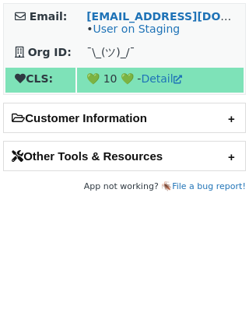 This screenshot has height=319, width=249. What do you see at coordinates (208, 186) in the screenshot?
I see `a: File a bug report!` at bounding box center [208, 186].